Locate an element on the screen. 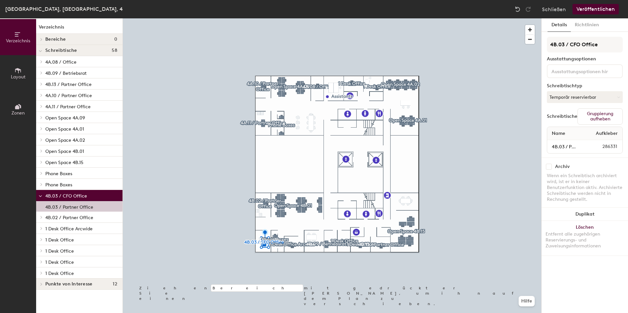 Image resolution: width=628 pixels, height=313 pixels. button: Richtlinien is located at coordinates (587, 25).